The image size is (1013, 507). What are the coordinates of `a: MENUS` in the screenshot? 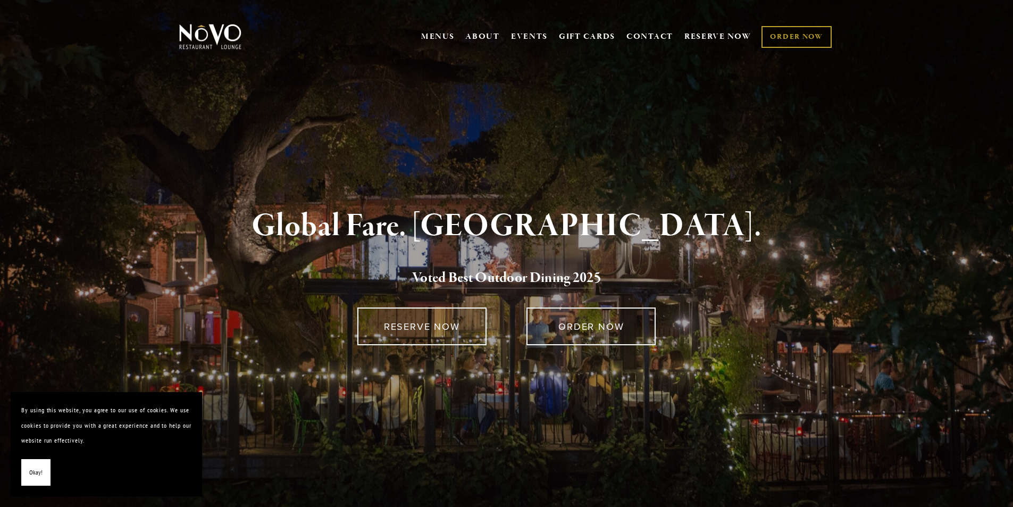 It's located at (438, 37).